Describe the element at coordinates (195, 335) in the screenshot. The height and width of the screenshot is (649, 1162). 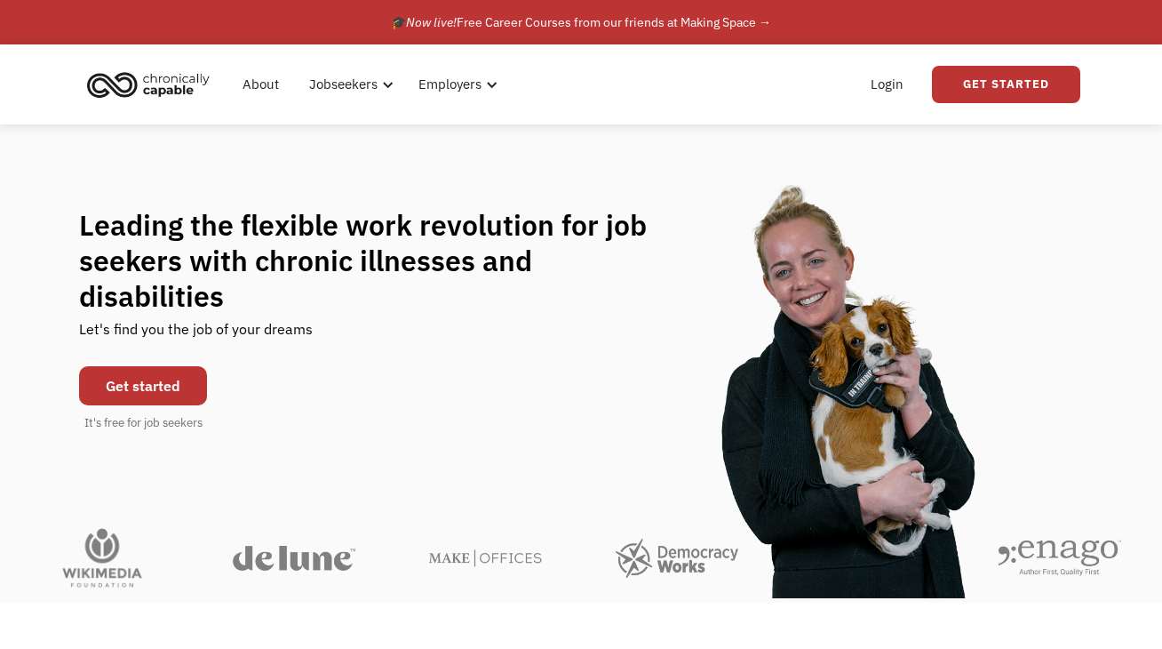
I see `div: Let's find you the job of your dreams` at that location.